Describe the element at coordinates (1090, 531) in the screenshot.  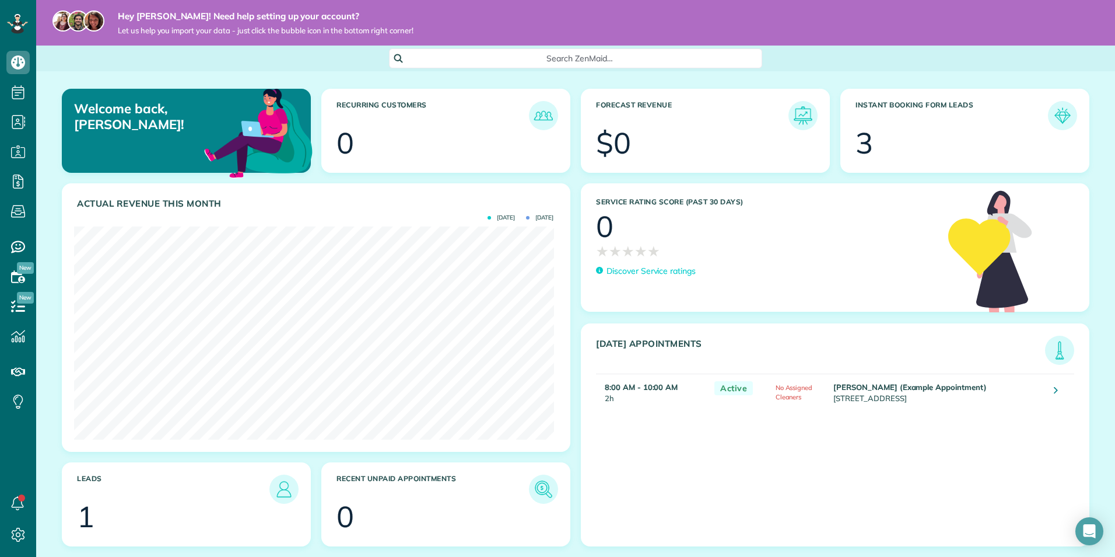
I see `div: Open Intercom Messenger` at that location.